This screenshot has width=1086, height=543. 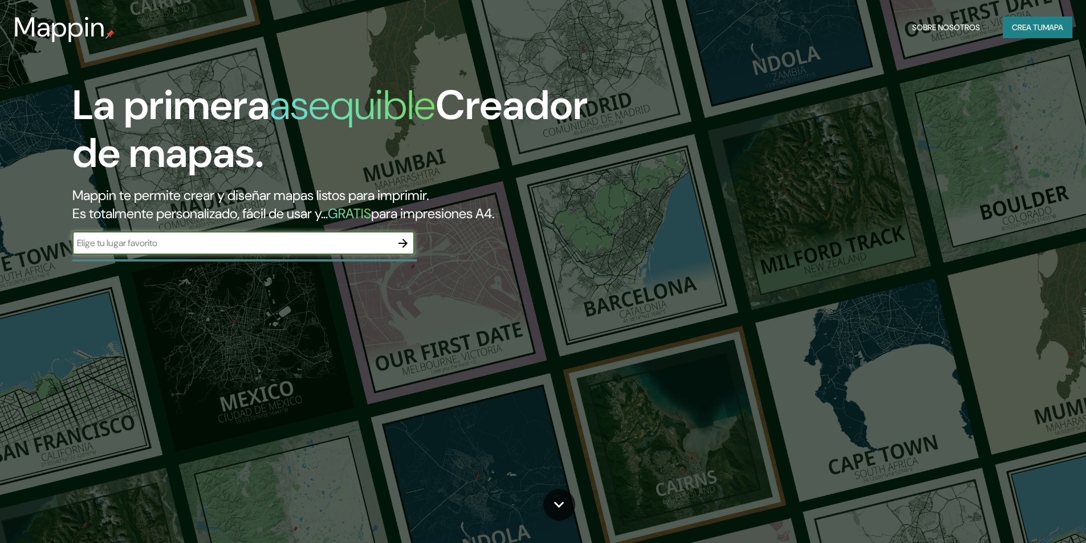 I want to click on img: pin de mapeo, so click(x=110, y=34).